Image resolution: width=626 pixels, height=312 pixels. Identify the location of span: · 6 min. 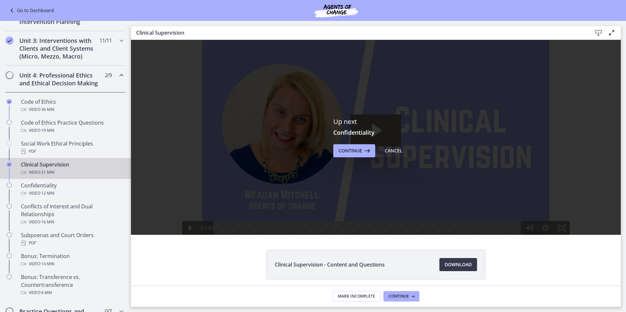
(46, 293).